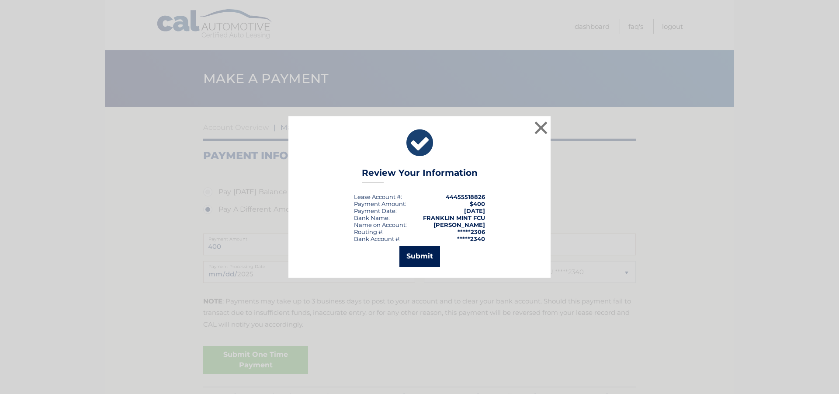 Image resolution: width=839 pixels, height=394 pixels. What do you see at coordinates (419, 175) in the screenshot?
I see `h3: Review Your Information` at bounding box center [419, 175].